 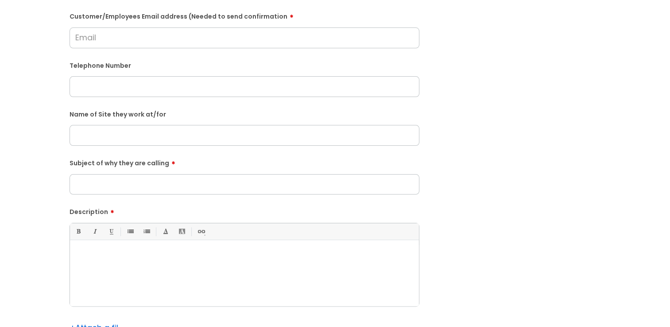 What do you see at coordinates (165, 231) in the screenshot?
I see `a: Font Color` at bounding box center [165, 231].